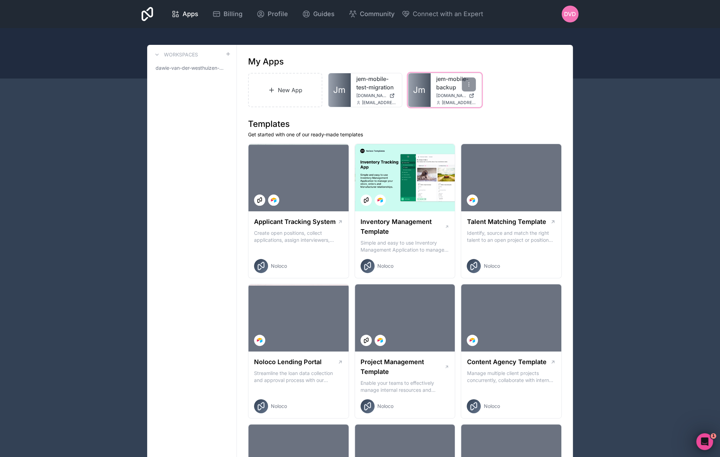 This screenshot has width=720, height=457. What do you see at coordinates (376, 83) in the screenshot?
I see `a: jem-mobile-test-migration` at bounding box center [376, 83].